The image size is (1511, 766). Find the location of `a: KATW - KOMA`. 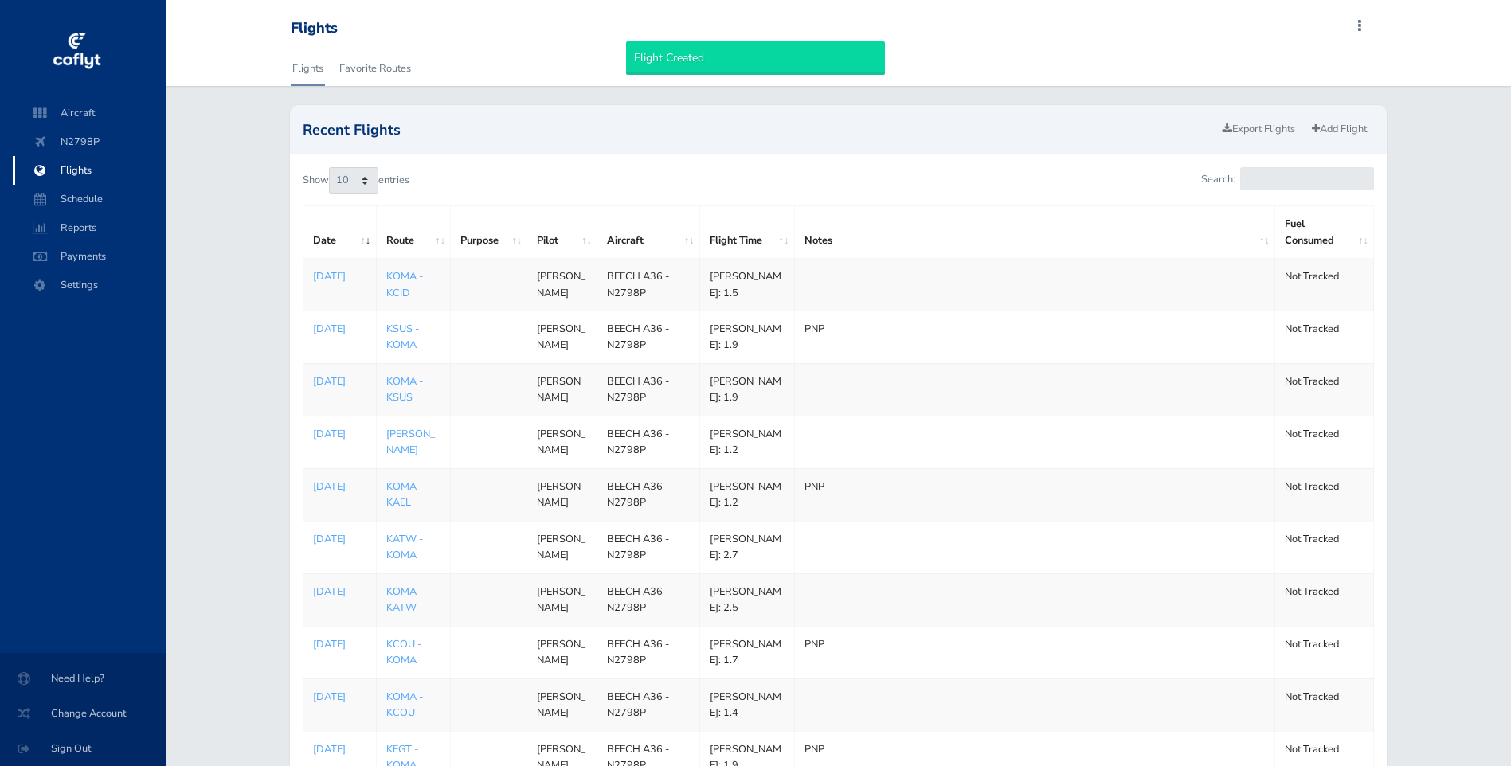

a: KATW - KOMA is located at coordinates (405, 547).